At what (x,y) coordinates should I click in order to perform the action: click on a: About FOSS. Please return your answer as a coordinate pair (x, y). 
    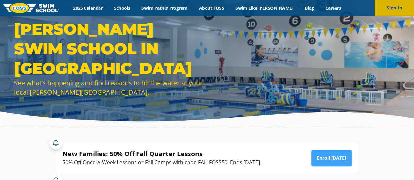
    Looking at the image, I should click on (212, 8).